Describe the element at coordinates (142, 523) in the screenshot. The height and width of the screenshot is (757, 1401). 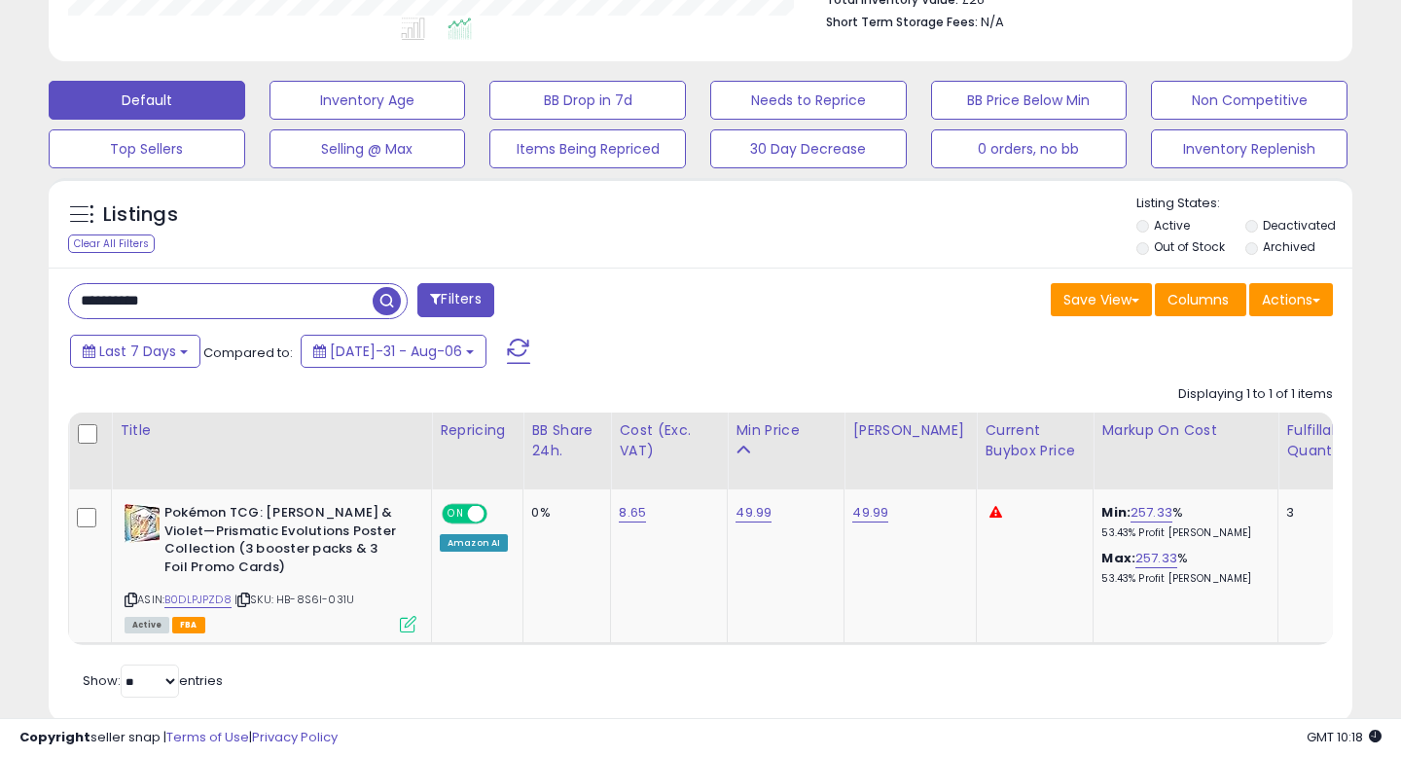
I see `img: 516xe6ZLjpL._SL40_.jpg` at that location.